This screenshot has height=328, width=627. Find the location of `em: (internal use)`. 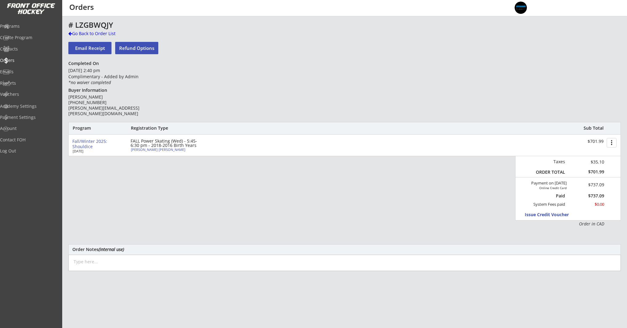

em: (internal use) is located at coordinates (111, 249).